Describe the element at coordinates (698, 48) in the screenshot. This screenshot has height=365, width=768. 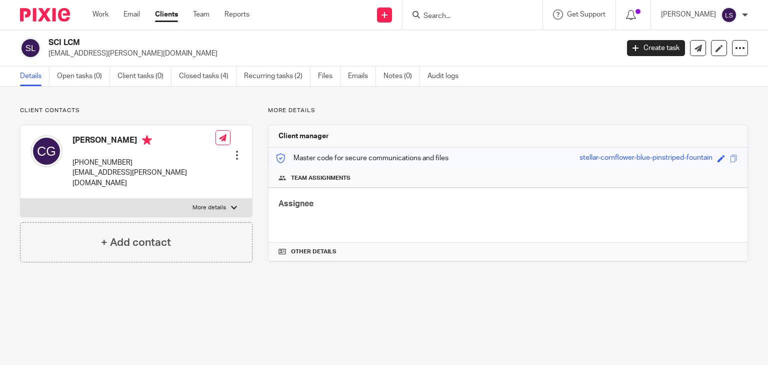
I see `a: Send new email` at that location.